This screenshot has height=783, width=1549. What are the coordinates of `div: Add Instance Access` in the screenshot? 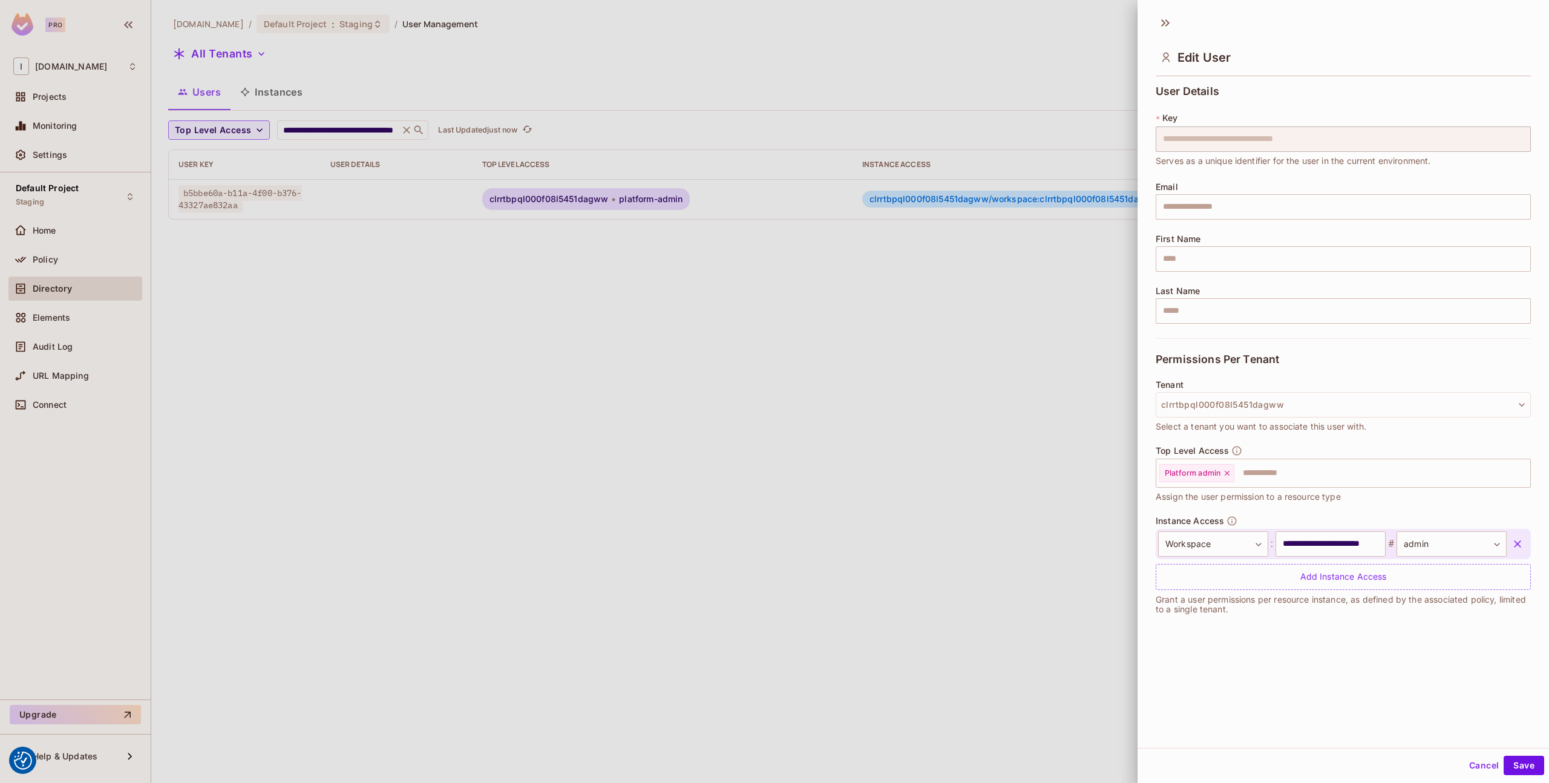 It's located at (1343, 577).